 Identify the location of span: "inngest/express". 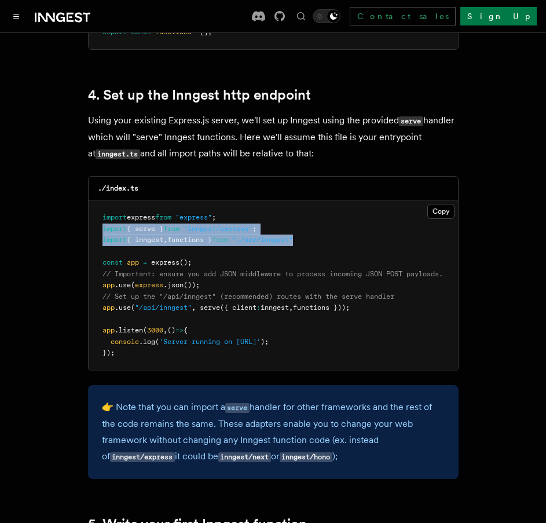
(218, 229).